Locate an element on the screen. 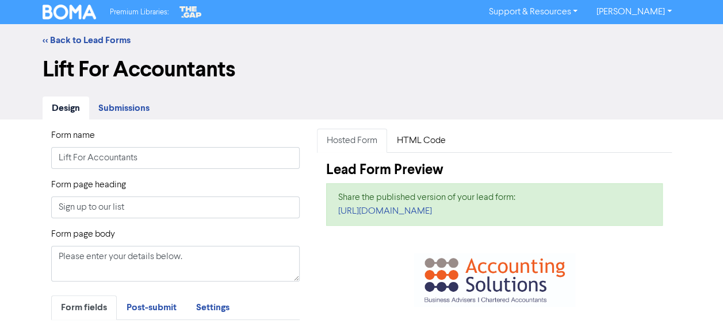 Image resolution: width=723 pixels, height=324 pixels. label: Form page heading is located at coordinates (89, 185).